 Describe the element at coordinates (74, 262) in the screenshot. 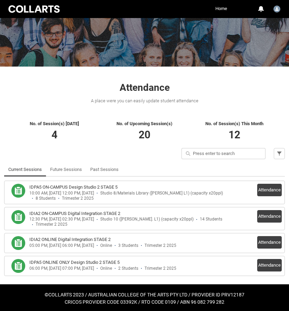

I see `h3: IDPA5 ONLINE ONLY Design Studio 2 STAGE 5` at that location.